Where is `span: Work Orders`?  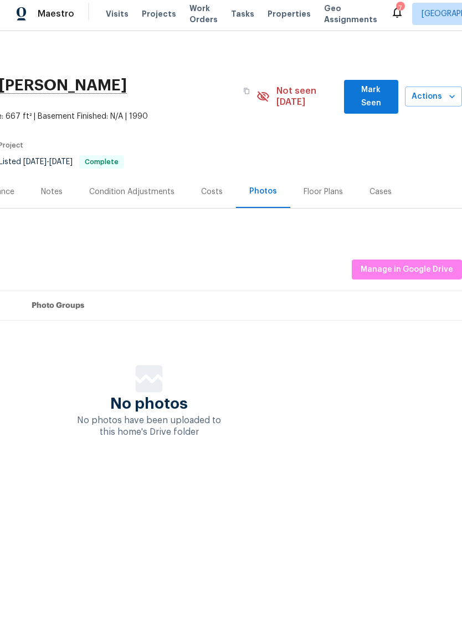 span: Work Orders is located at coordinates (203, 18).